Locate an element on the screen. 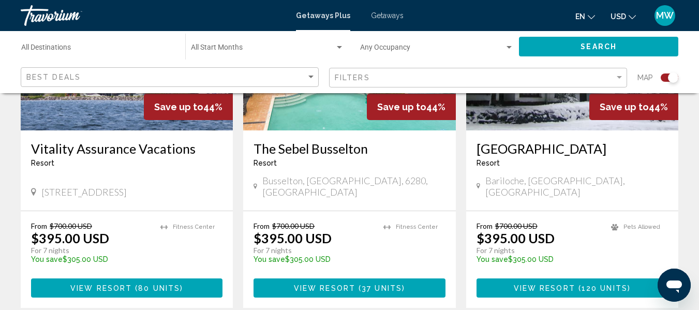 The width and height of the screenshot is (699, 310). button: View Resort(120 units) is located at coordinates (572, 288).